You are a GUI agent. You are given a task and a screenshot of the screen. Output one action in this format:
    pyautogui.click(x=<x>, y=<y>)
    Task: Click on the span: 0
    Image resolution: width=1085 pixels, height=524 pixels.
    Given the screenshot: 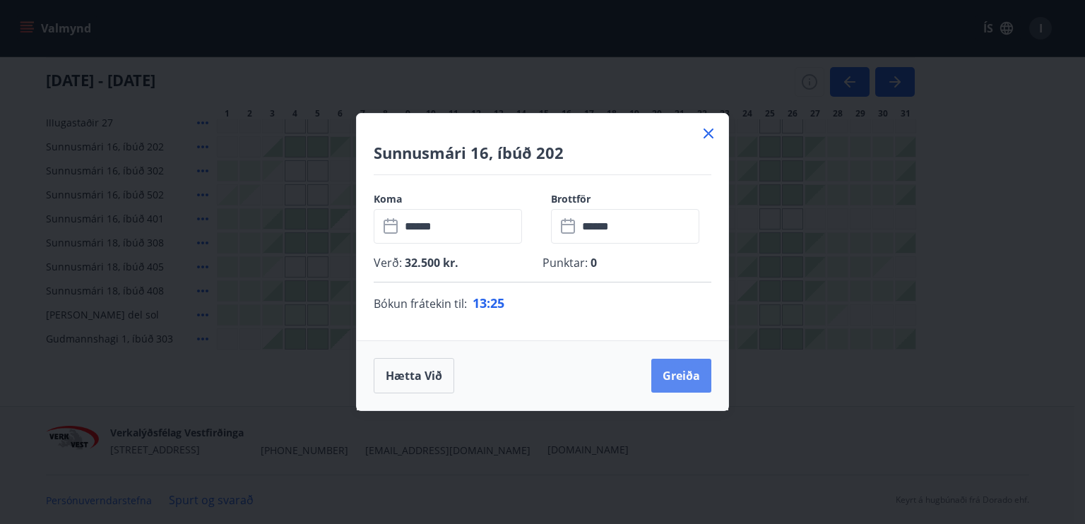 What is the action you would take?
    pyautogui.click(x=592, y=263)
    